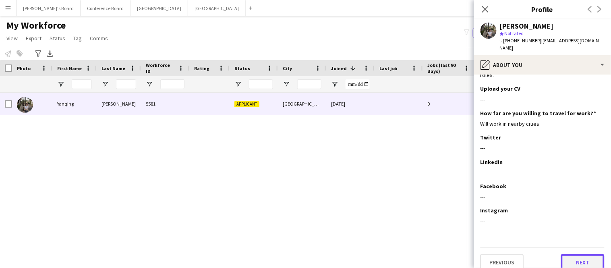 The image size is (611, 268). Describe the element at coordinates (287, 68) in the screenshot. I see `span: City` at that location.